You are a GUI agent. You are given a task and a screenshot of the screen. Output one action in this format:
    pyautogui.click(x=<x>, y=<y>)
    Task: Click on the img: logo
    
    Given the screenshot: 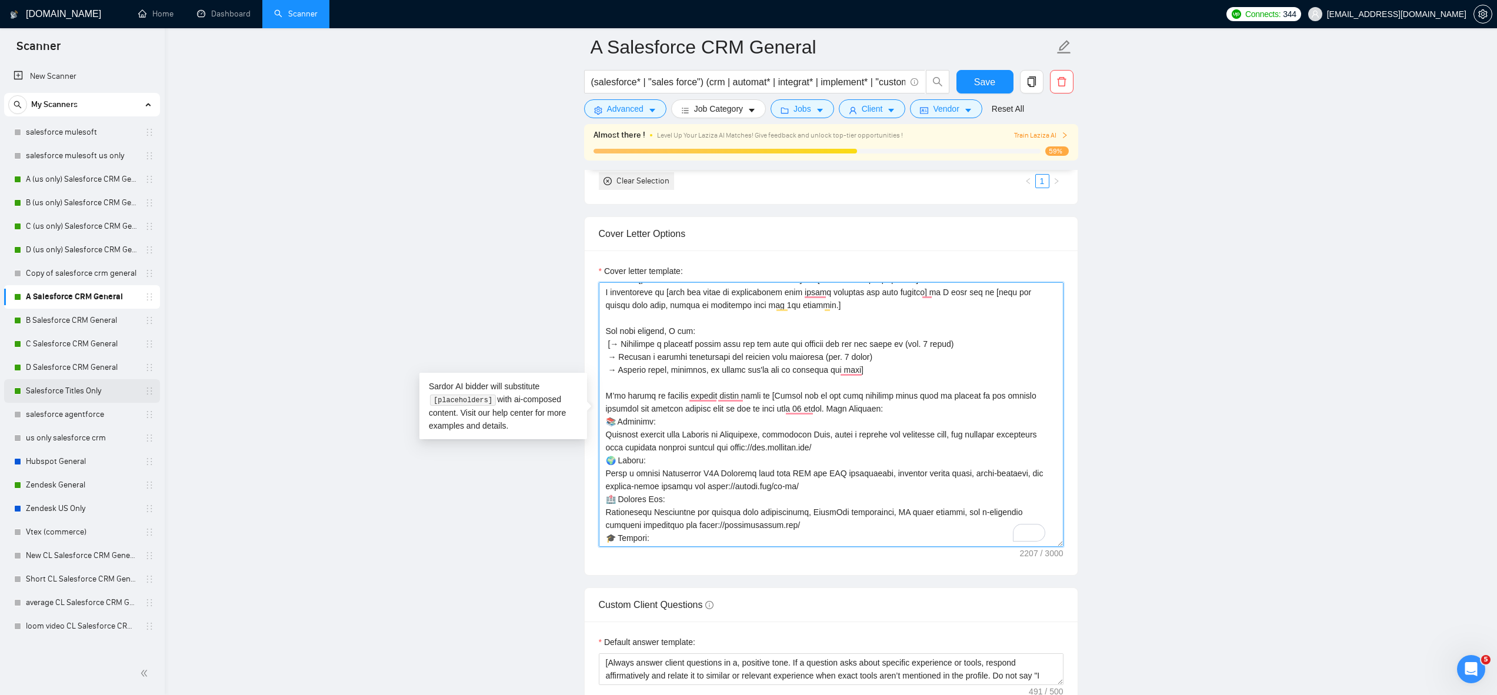 What is the action you would take?
    pyautogui.click(x=14, y=15)
    